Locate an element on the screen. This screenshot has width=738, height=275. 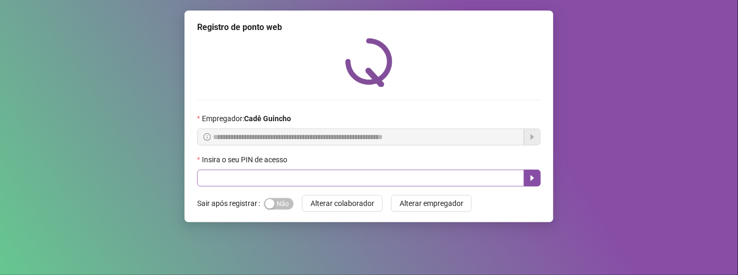
span: caret-right is located at coordinates (532, 178).